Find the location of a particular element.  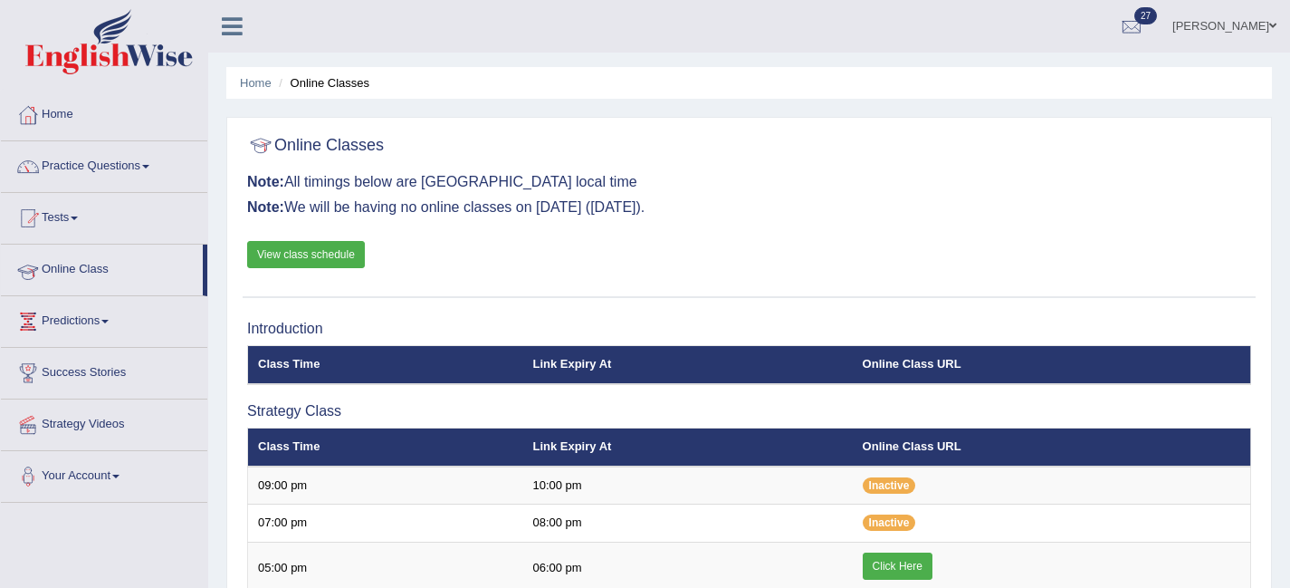

a: Predictions is located at coordinates (104, 319).